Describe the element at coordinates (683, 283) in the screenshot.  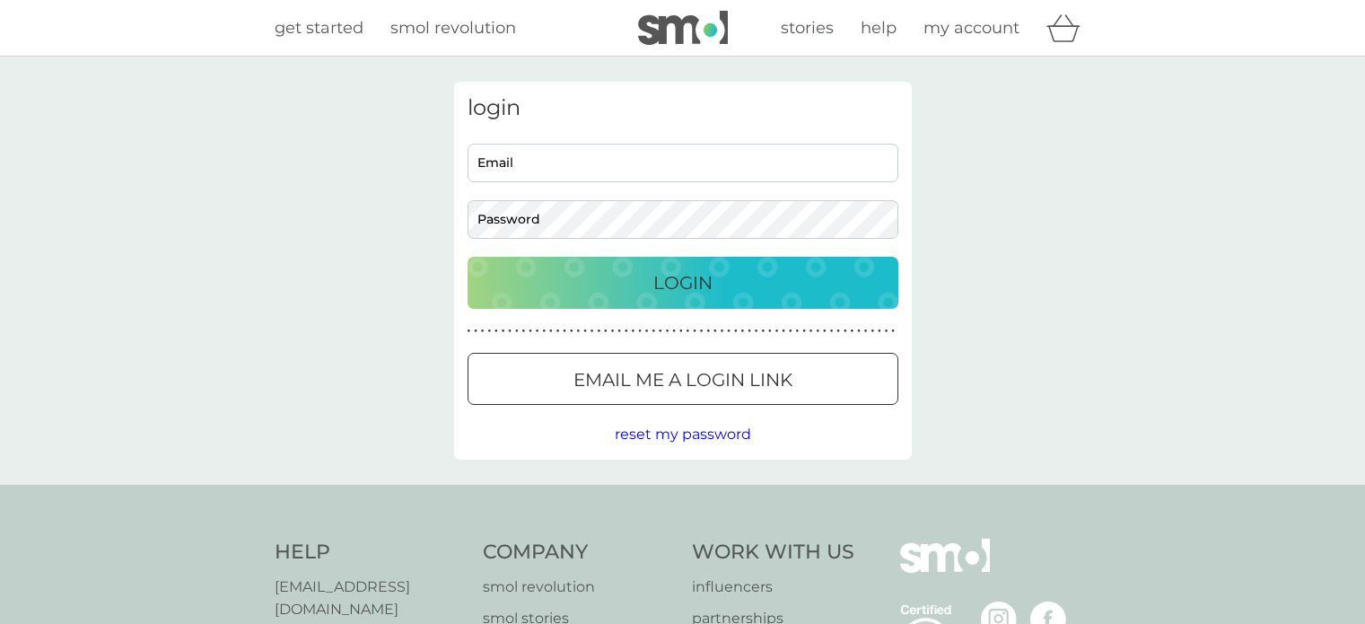
I see `button: Login` at that location.